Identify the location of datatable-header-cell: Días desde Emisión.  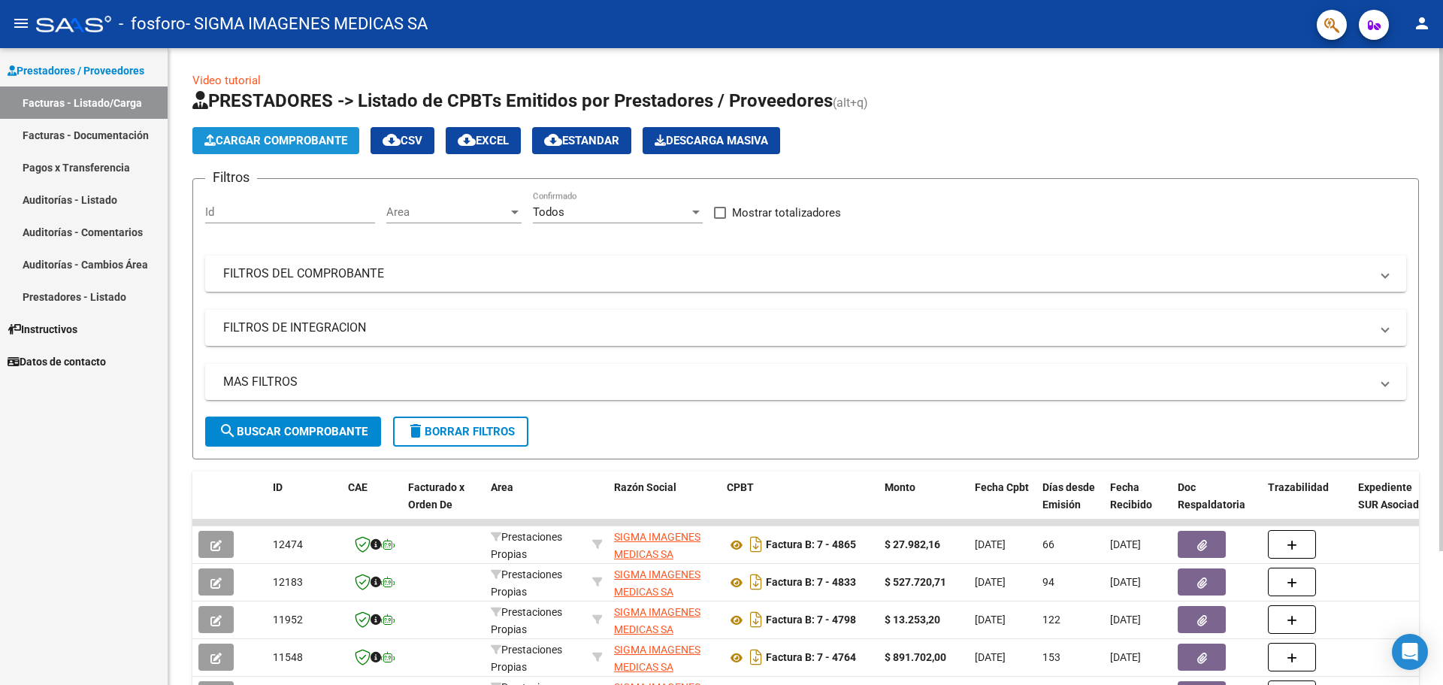
(1070, 504).